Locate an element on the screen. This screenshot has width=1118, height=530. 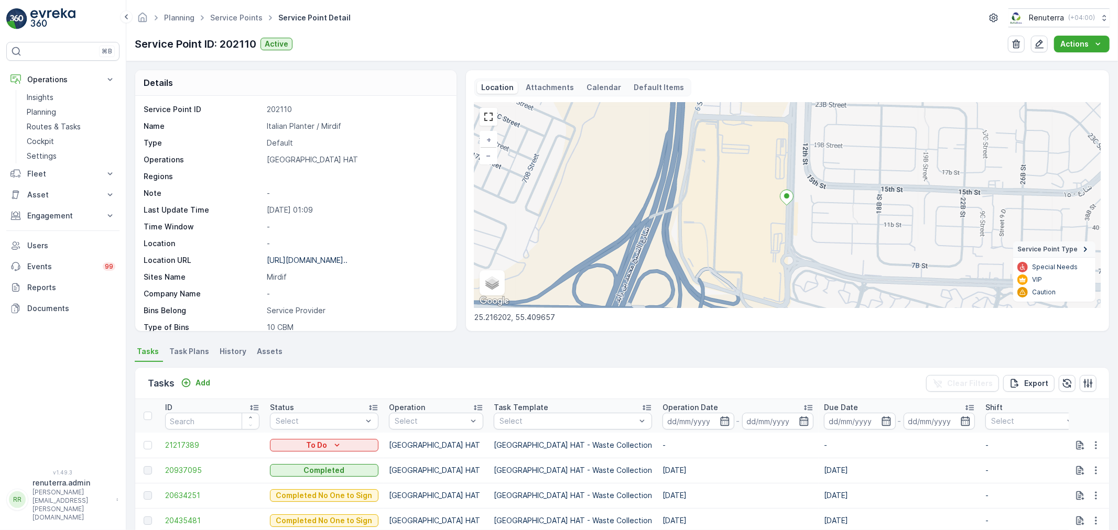
button: To Do is located at coordinates (324, 445).